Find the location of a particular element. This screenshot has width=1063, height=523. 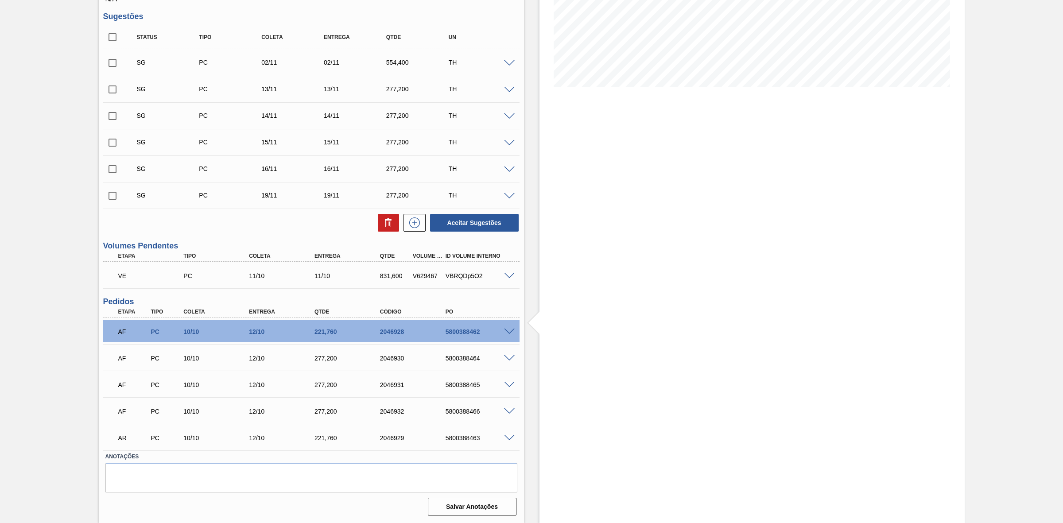

div: 5800388465 is located at coordinates (481, 385).